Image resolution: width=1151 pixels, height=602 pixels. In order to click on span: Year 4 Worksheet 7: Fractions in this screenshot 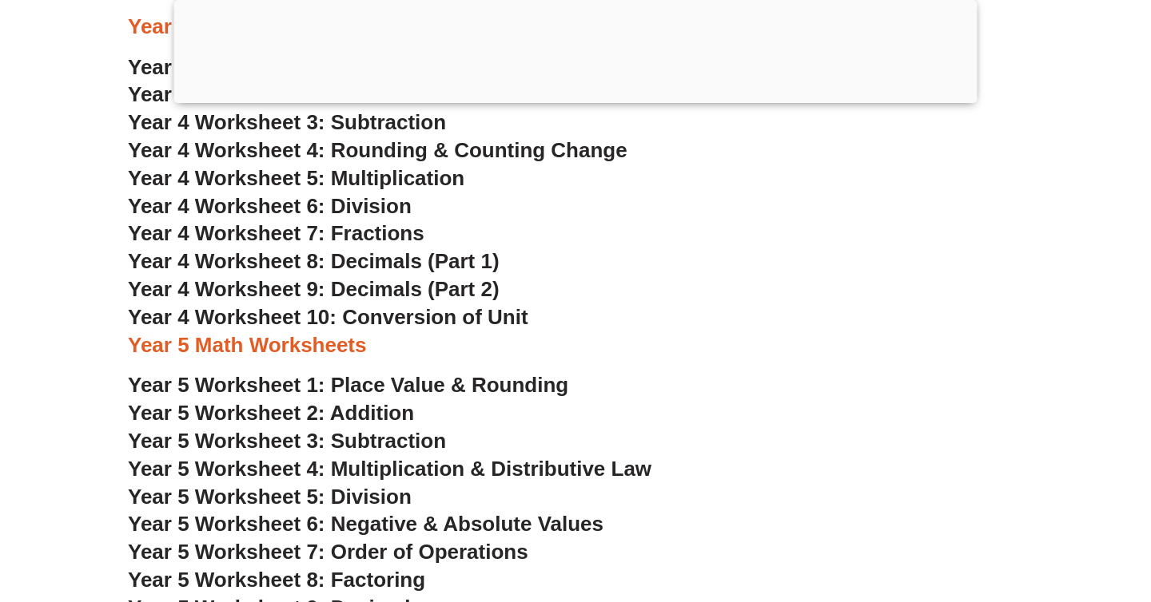, I will do `click(276, 233)`.